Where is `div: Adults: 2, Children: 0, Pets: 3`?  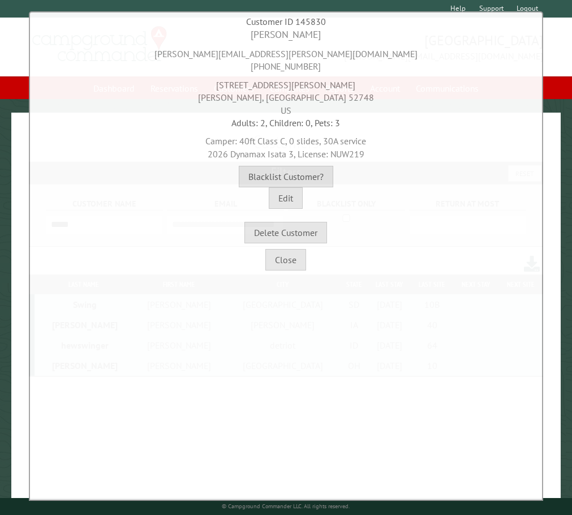 div: Adults: 2, Children: 0, Pets: 3 is located at coordinates (286, 123).